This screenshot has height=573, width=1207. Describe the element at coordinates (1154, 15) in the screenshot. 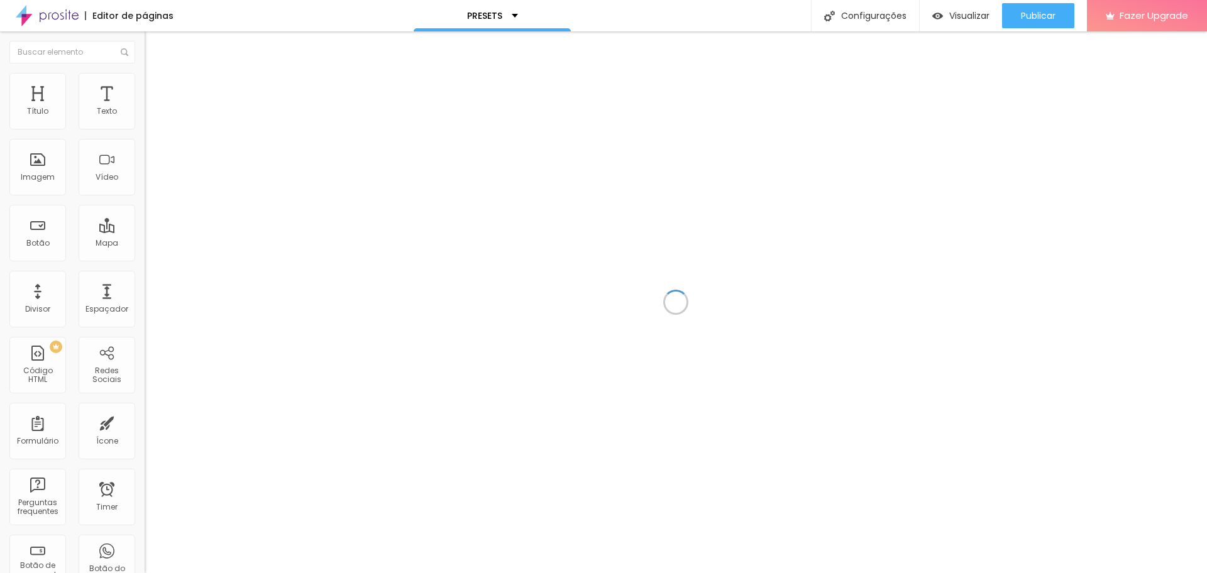

I see `span: Fazer Upgrade` at that location.